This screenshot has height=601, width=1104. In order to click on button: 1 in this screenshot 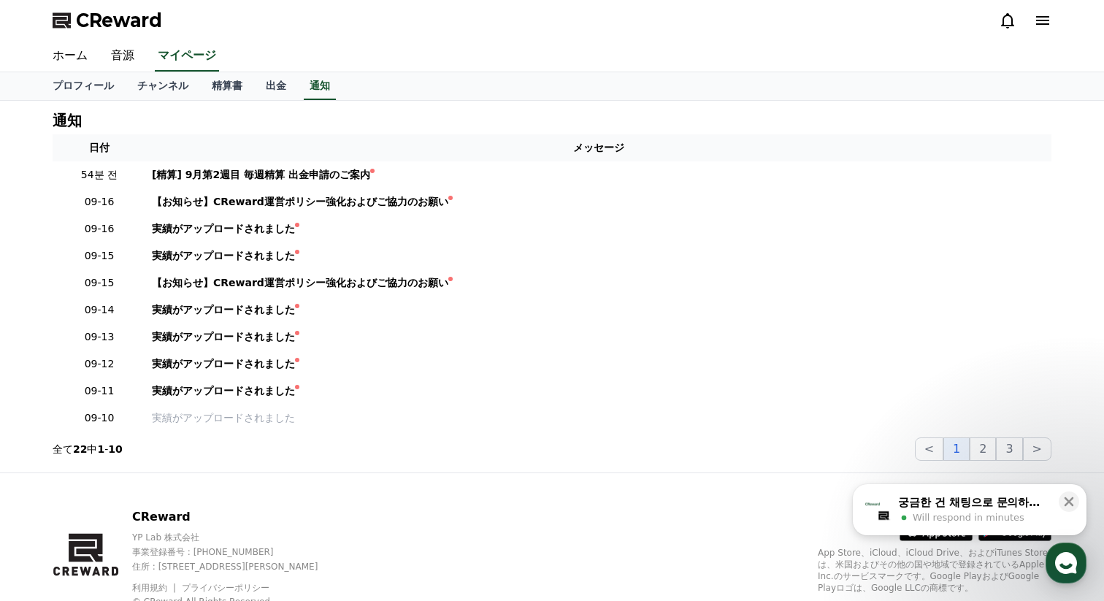, I will do `click(957, 449)`.